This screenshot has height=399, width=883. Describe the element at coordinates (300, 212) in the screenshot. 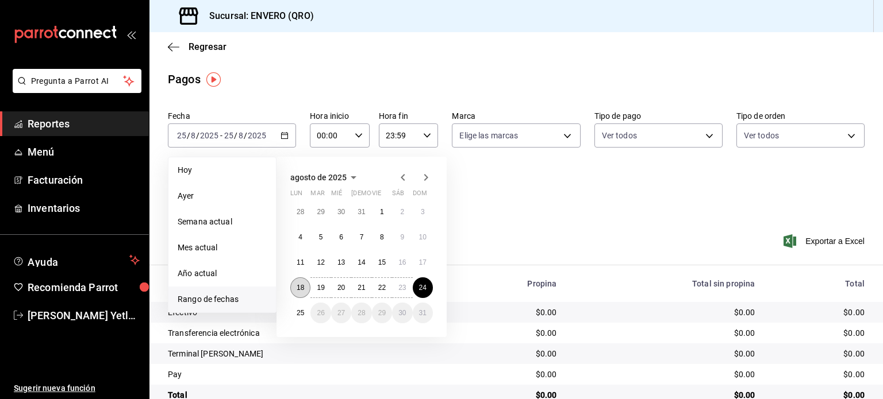

I see `abbr: 28 de julio de 2025` at that location.